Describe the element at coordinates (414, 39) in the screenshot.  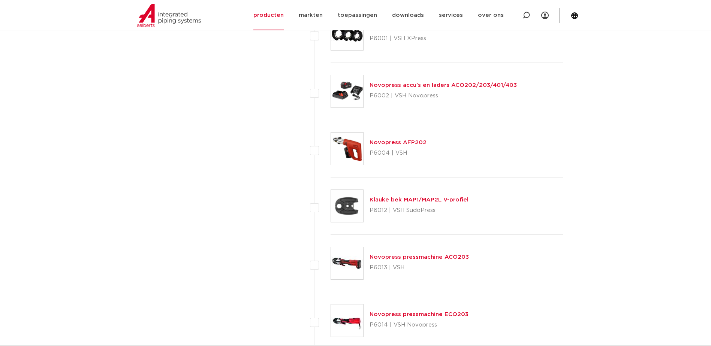
I see `p: P6001 | VSH XPress` at that location.